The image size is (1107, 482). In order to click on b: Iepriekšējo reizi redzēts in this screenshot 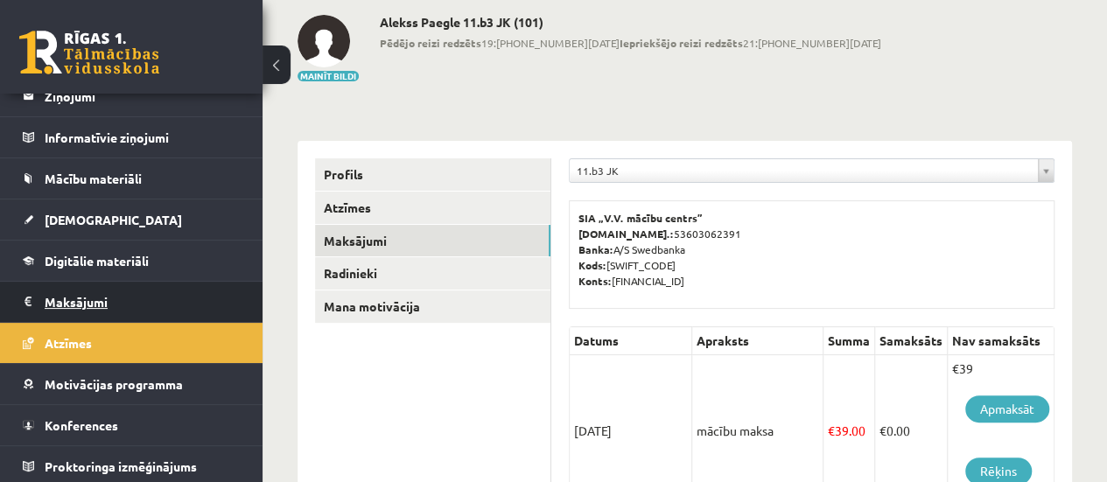, I will do `click(681, 43)`.